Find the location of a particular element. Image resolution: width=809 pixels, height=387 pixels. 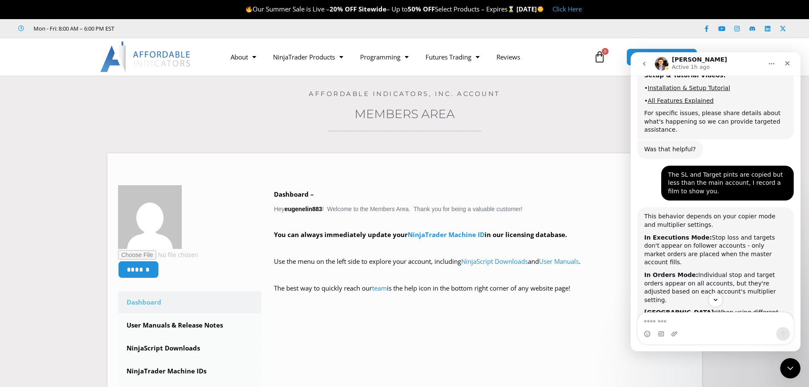

div: Stop loss and targets don't appear on follower accounts - only market orders are placed when the ... is located at coordinates (85, 198).